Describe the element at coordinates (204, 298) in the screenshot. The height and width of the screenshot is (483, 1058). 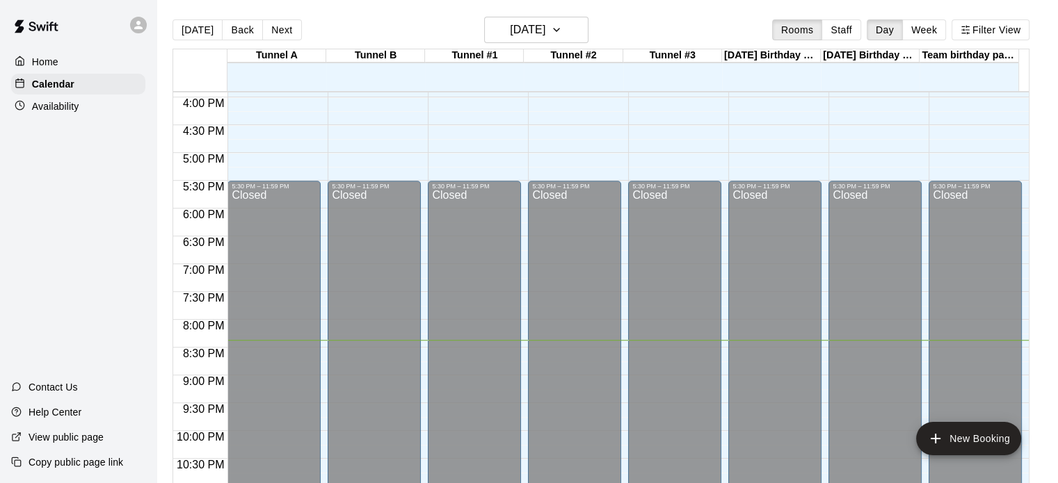
I see `span: 7:30 PM` at that location.